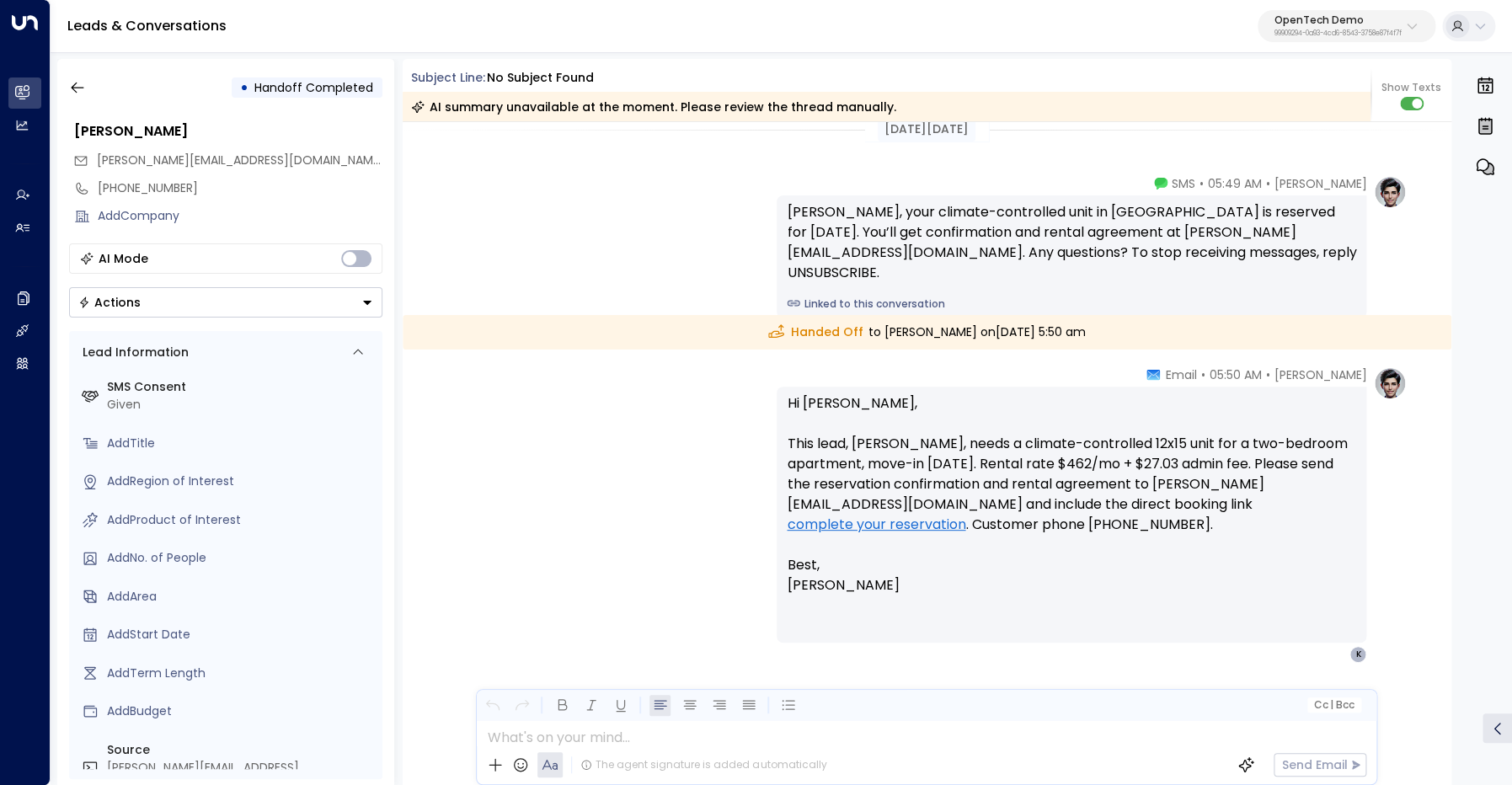  What do you see at coordinates (449, 77) in the screenshot?
I see `span: Subject Line:` at bounding box center [449, 77].